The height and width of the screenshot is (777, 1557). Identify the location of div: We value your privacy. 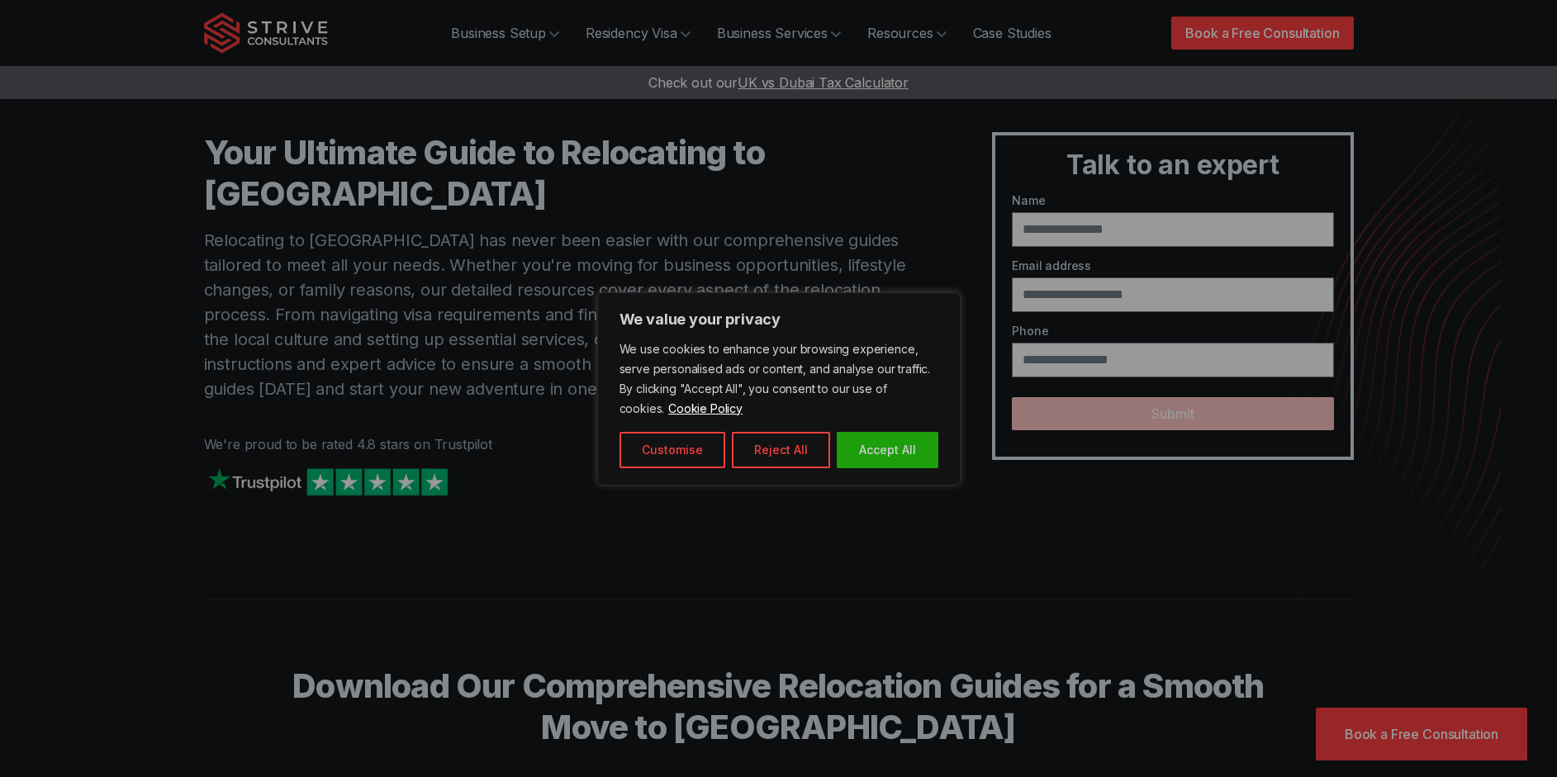
(779, 389).